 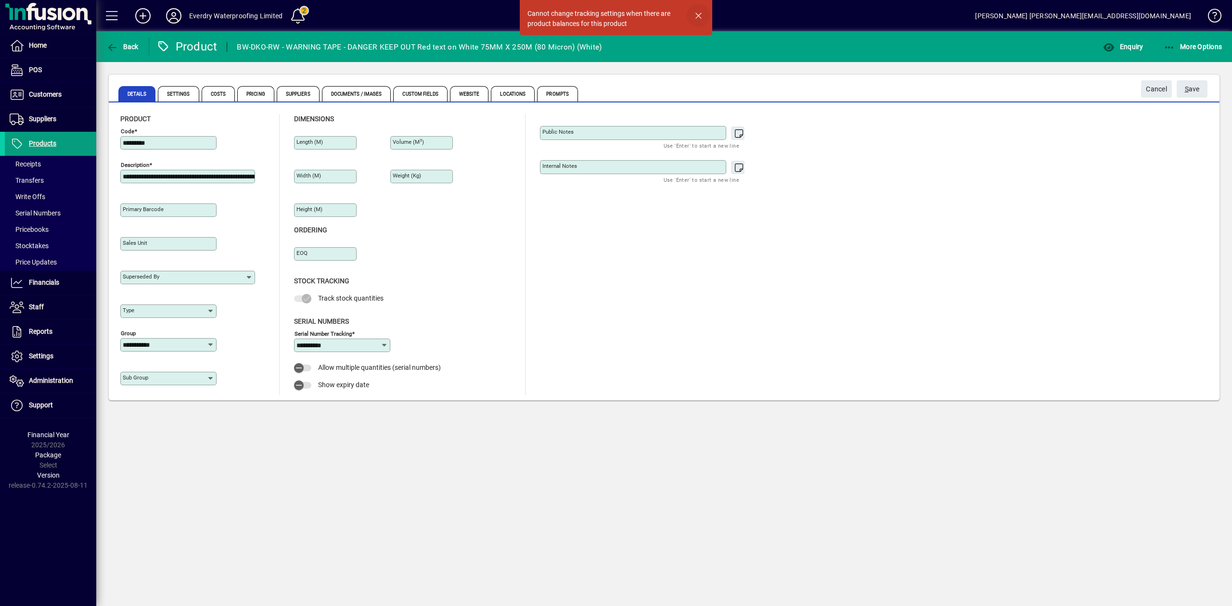 I want to click on button: Profile, so click(x=174, y=16).